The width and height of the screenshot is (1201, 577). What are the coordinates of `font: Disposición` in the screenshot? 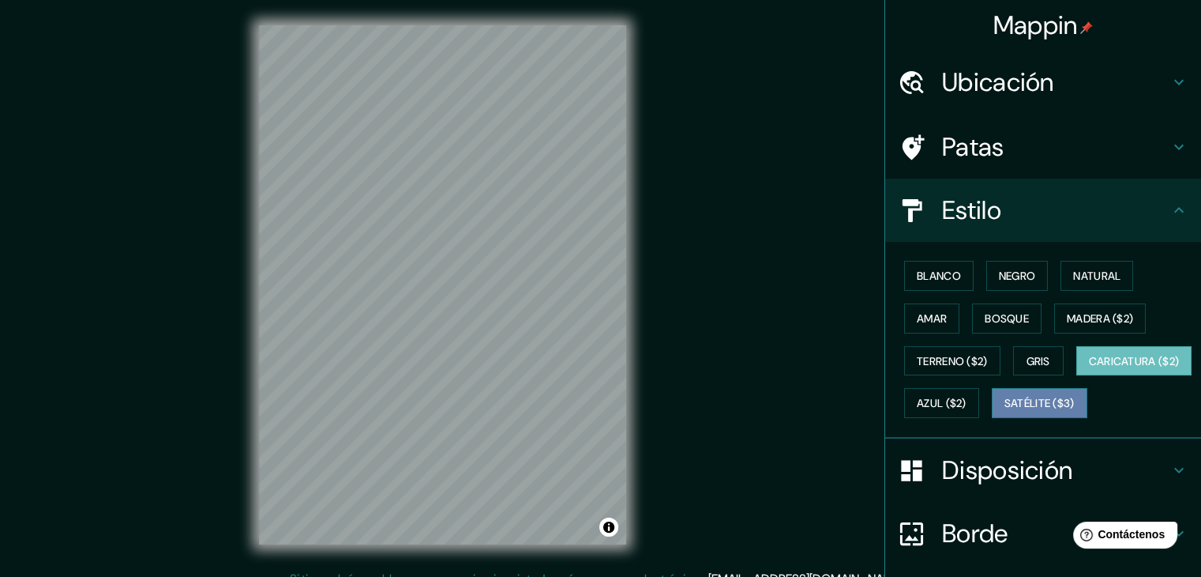 It's located at (1007, 470).